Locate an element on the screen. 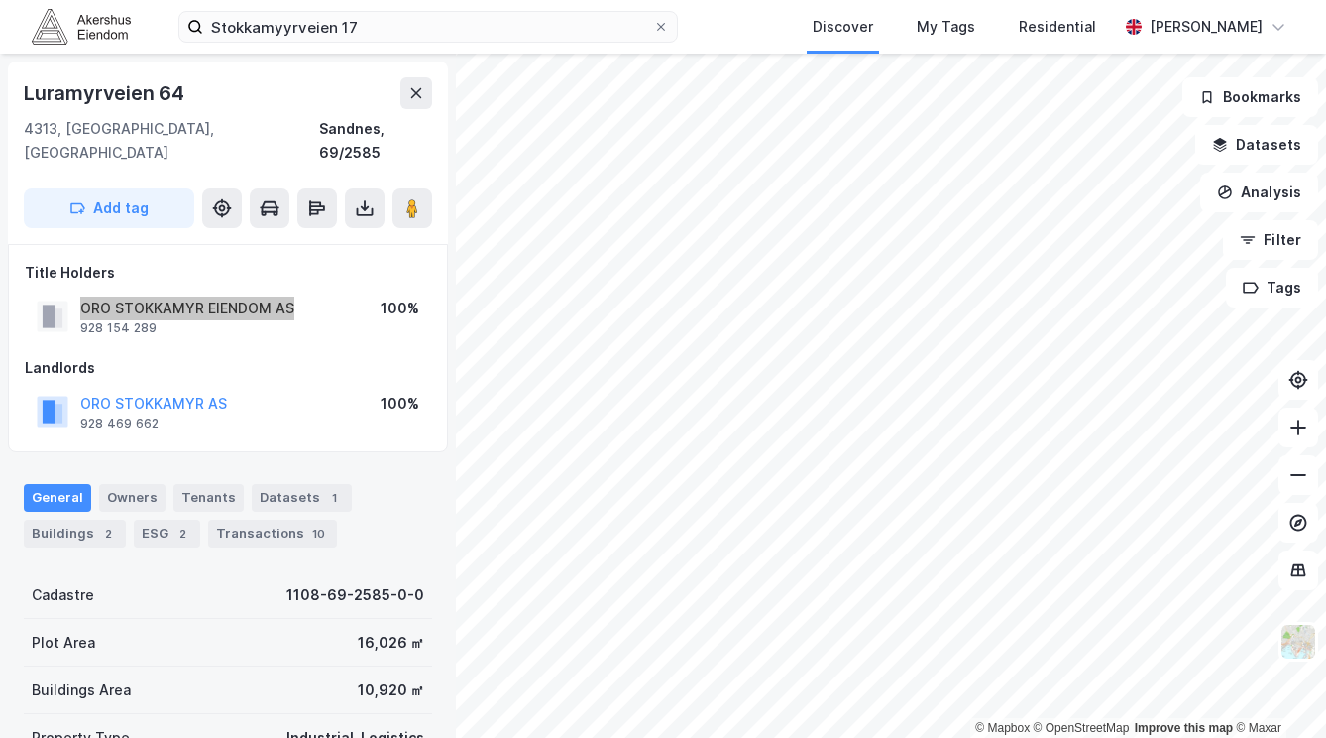 Image resolution: width=1326 pixels, height=738 pixels. div: Tenants is located at coordinates (208, 498).